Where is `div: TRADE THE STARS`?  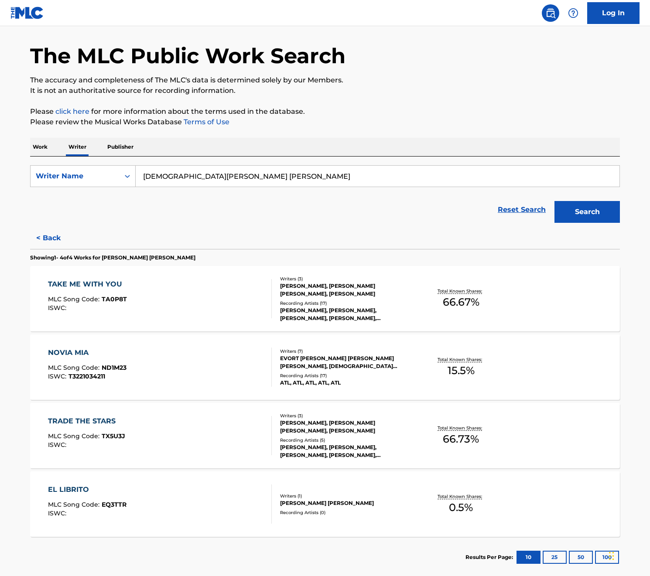
div: TRADE THE STARS is located at coordinates (86, 421).